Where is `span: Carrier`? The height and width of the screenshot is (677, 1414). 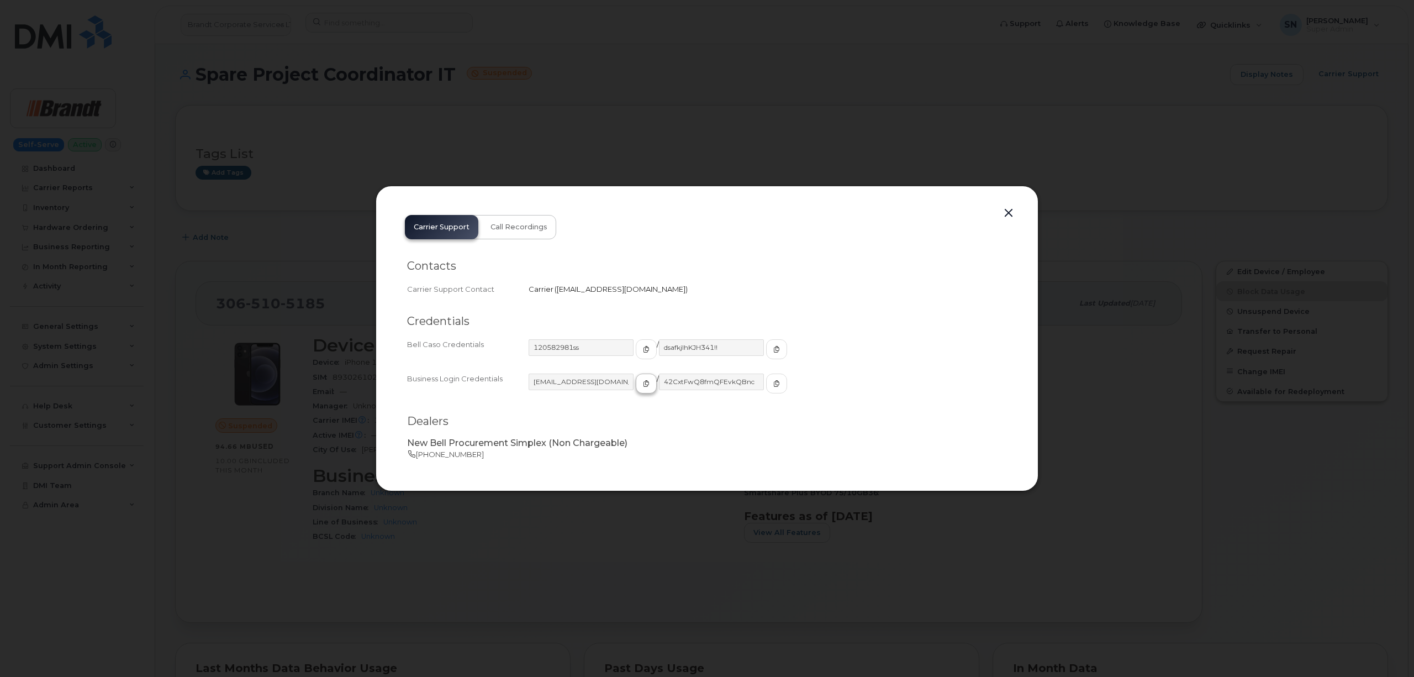 span: Carrier is located at coordinates (541, 289).